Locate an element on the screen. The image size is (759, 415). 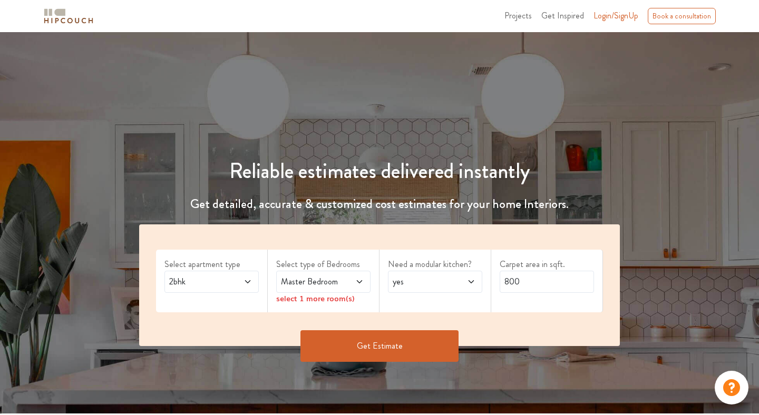
label: Carpet area in sqft. is located at coordinates (547, 265).